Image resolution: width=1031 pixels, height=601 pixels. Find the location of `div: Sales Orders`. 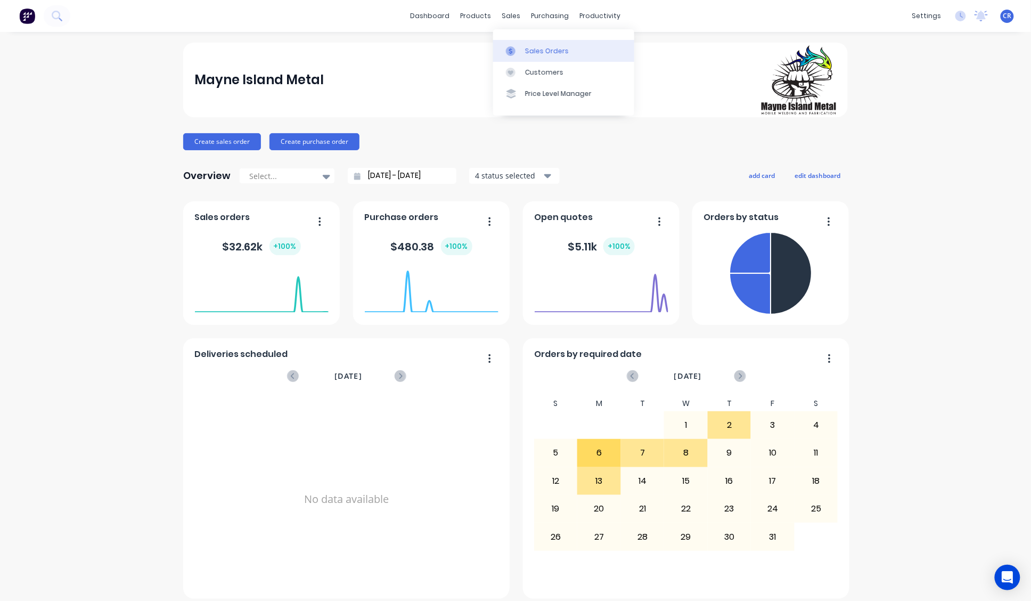

div: Sales Orders is located at coordinates (547, 51).